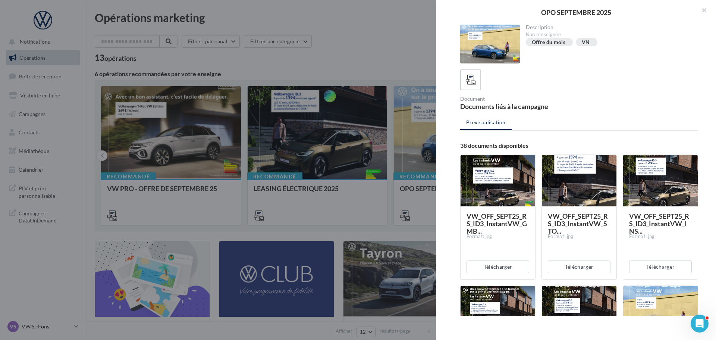 The image size is (716, 340). Describe the element at coordinates (659, 223) in the screenshot. I see `span: VW_OFF_SEPT25_RS_ID3_InstantVW_INS...` at that location.